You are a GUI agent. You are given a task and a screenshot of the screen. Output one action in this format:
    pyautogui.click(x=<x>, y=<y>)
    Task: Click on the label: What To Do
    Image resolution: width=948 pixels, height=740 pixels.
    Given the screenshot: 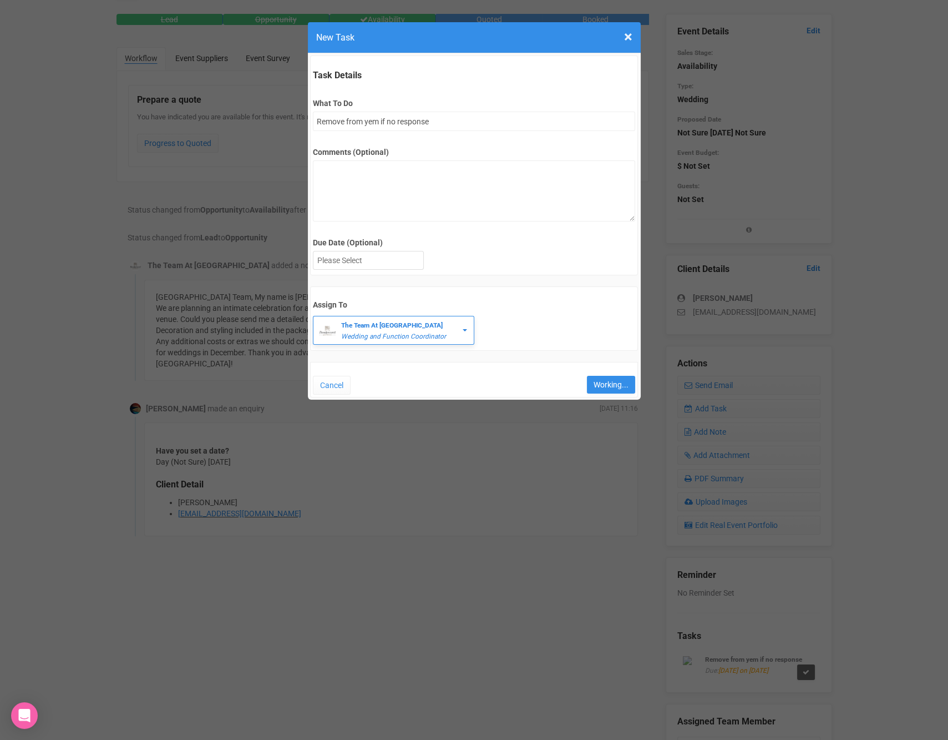 What is the action you would take?
    pyautogui.click(x=474, y=103)
    